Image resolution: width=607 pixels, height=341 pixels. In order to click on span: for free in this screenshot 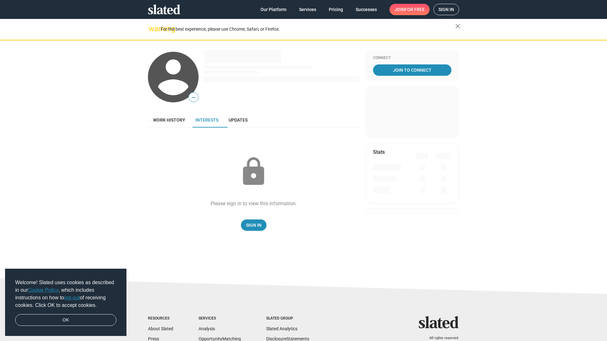, I will do `click(414, 9)`.